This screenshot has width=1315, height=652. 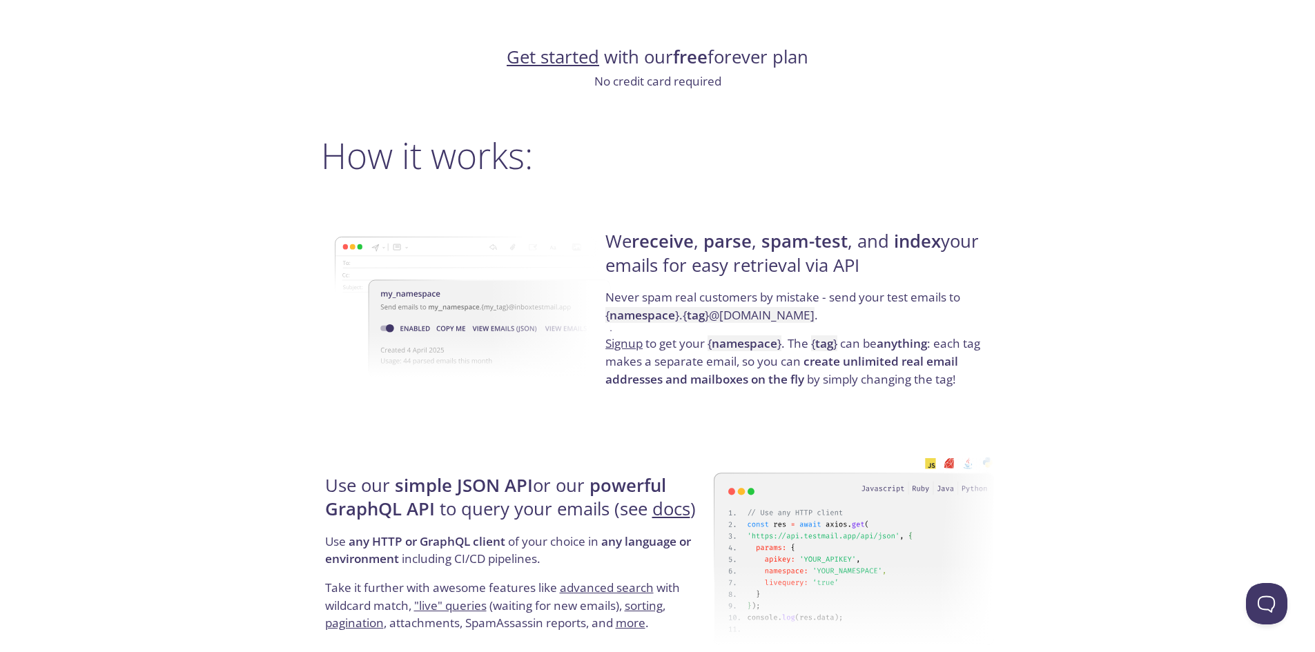 I want to click on a: Get started, so click(x=553, y=57).